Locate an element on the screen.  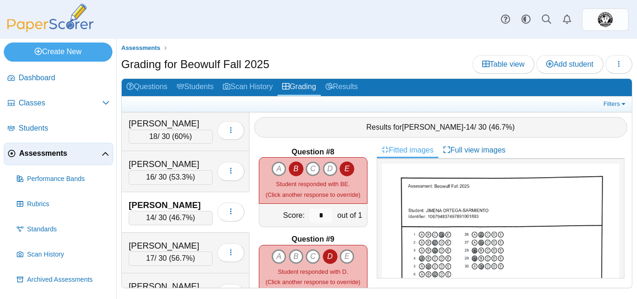
img: PaperScorer is located at coordinates (50, 18).